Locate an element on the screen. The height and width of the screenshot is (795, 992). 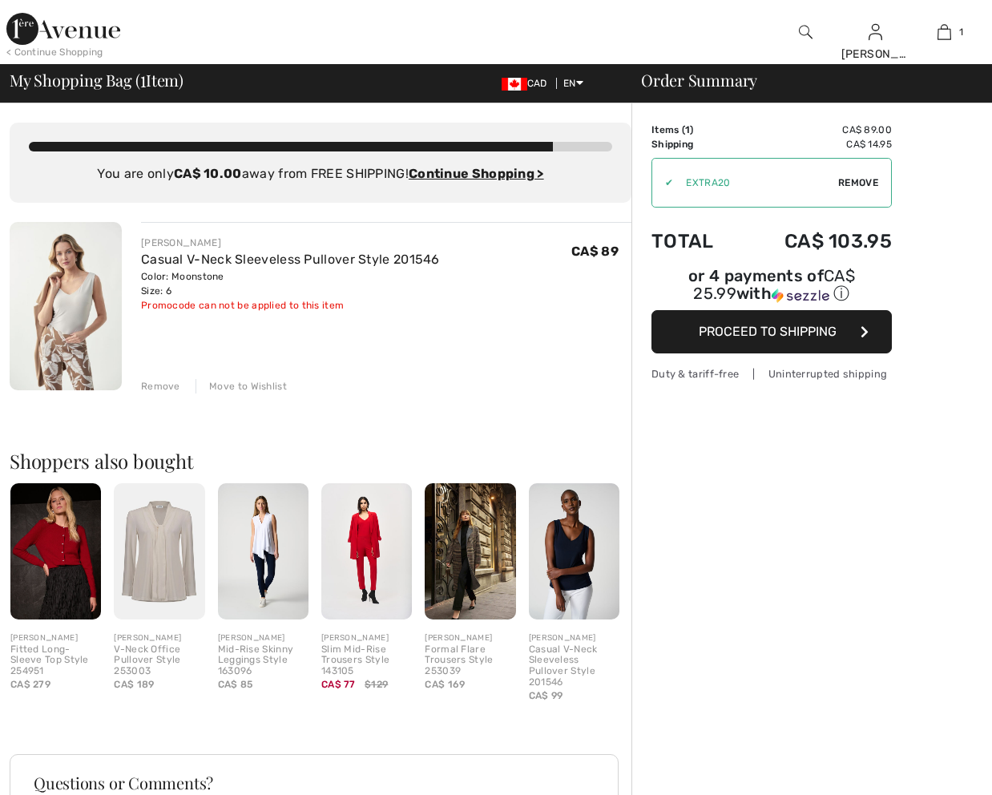
img: Mid-Rise Skinny Leggings Style 163096 is located at coordinates (263, 551).